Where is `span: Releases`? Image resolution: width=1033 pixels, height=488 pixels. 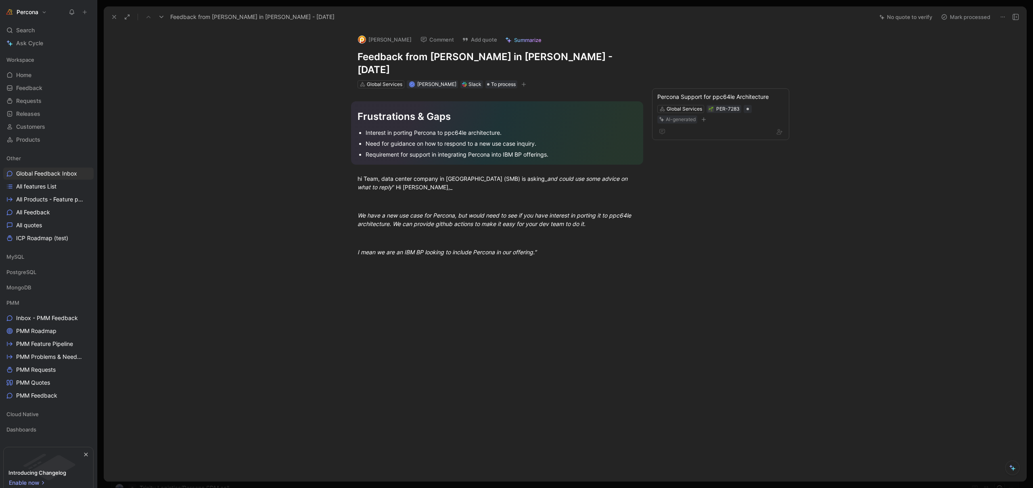
span: Releases is located at coordinates (28, 114).